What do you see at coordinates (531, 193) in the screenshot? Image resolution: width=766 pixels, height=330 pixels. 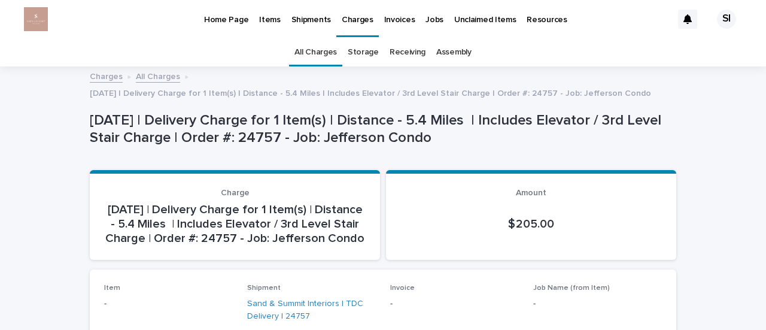 I see `span: Amount` at bounding box center [531, 193].